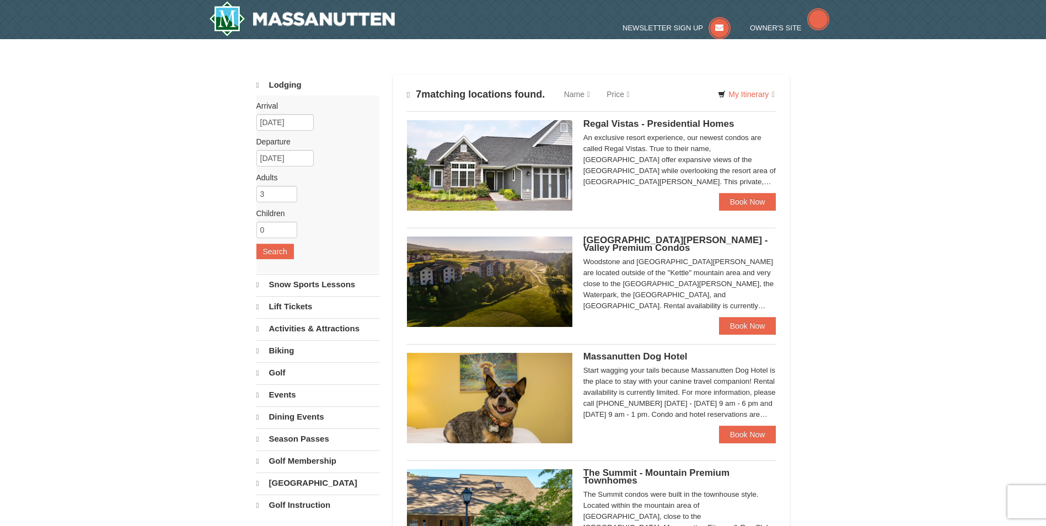  What do you see at coordinates (318, 439) in the screenshot?
I see `a: Season Passes` at bounding box center [318, 439].